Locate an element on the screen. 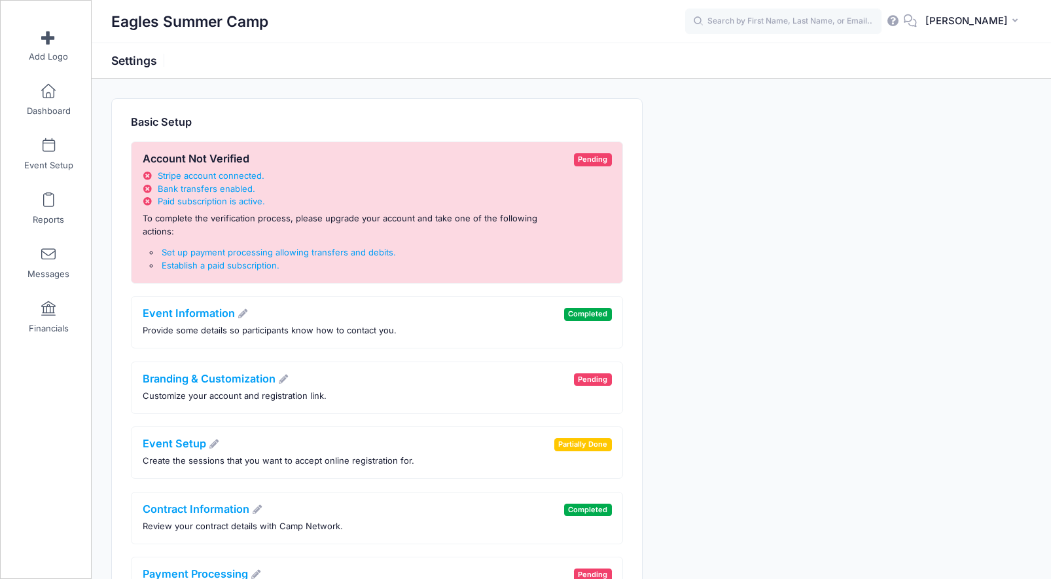 Image resolution: width=1051 pixels, height=579 pixels. a: Bank transfers enabled. is located at coordinates (199, 189).